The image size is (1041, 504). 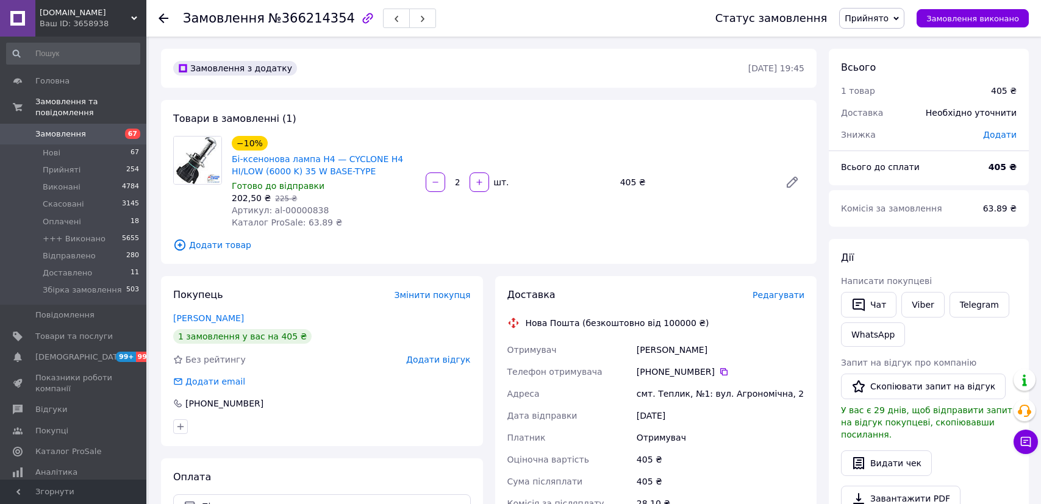 I want to click on span: Написати покупцеві, so click(x=886, y=281).